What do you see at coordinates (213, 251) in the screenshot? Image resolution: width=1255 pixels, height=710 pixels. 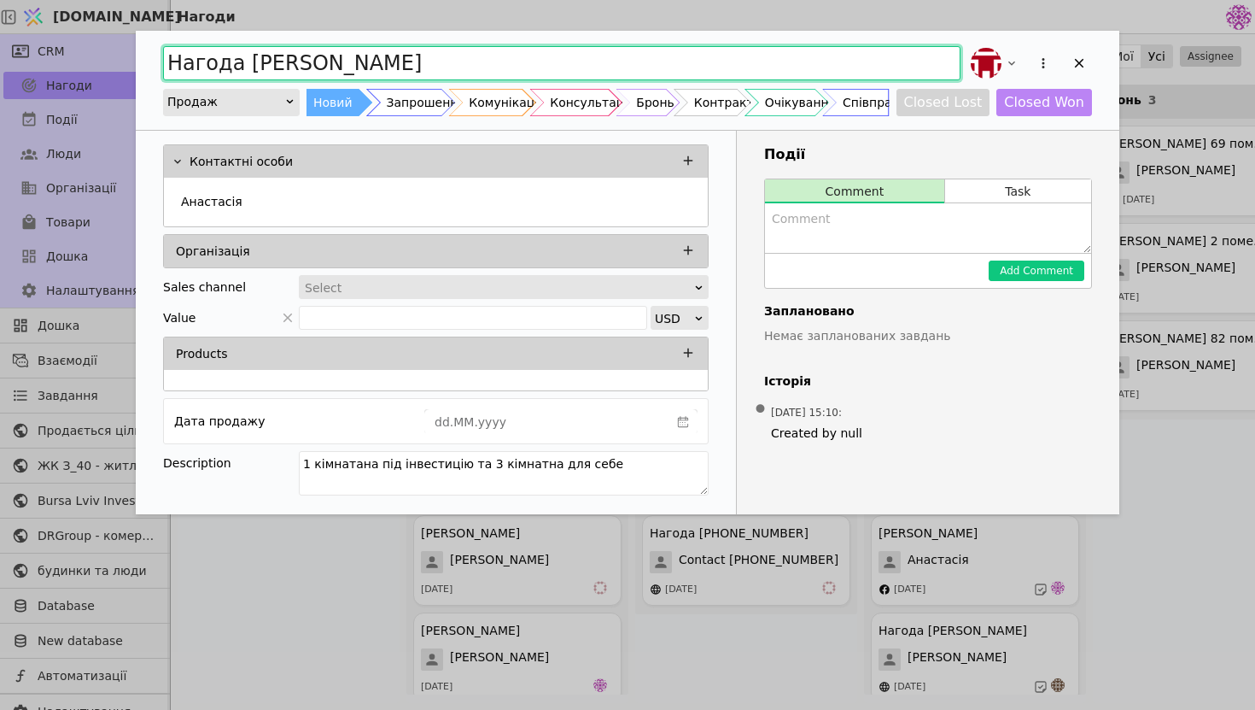 I see `p: Організація` at bounding box center [213, 251].